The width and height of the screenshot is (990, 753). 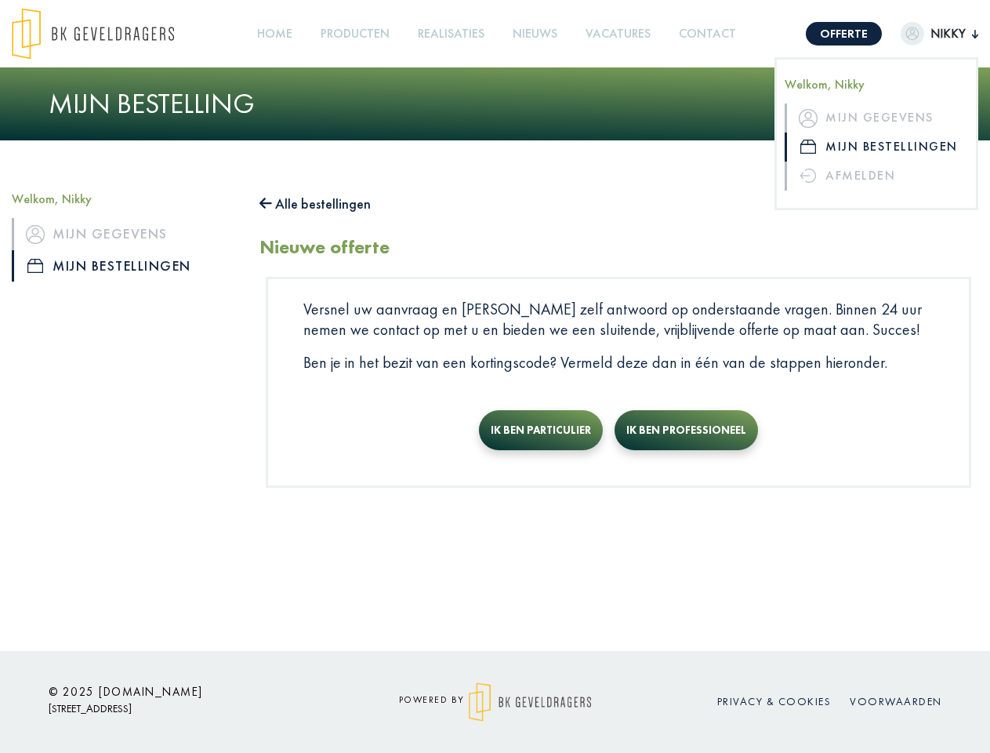 I want to click on a: Realisaties, so click(x=451, y=34).